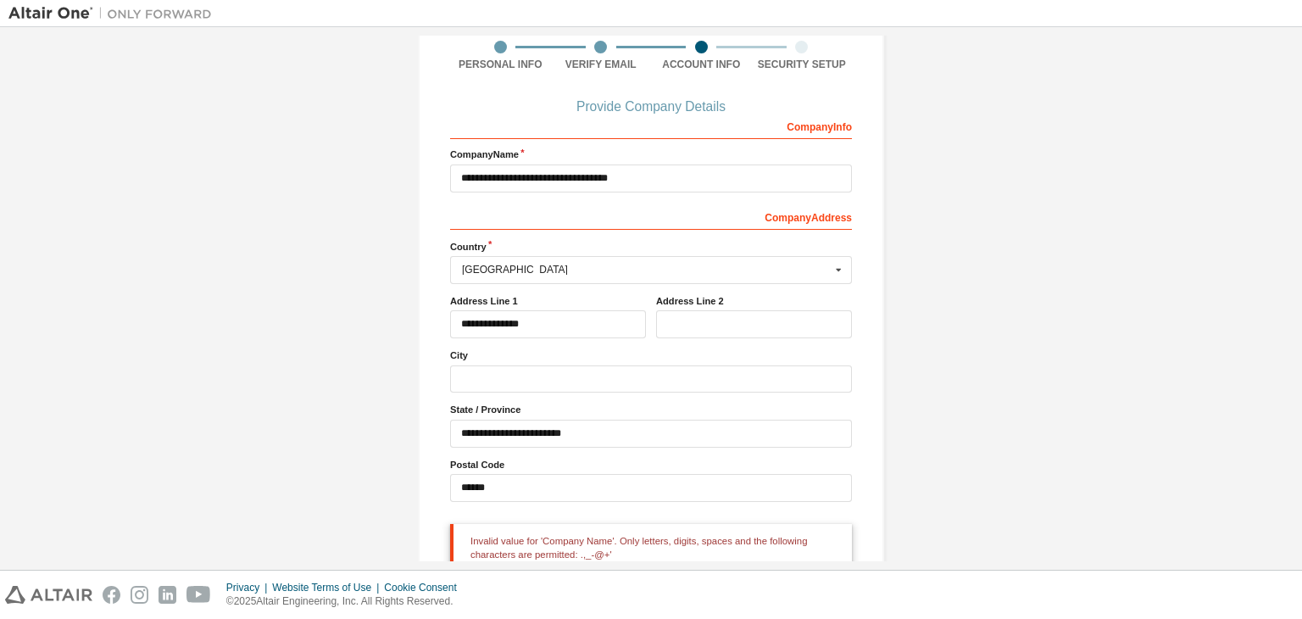  Describe the element at coordinates (139, 594) in the screenshot. I see `img: instagram.svg` at that location.